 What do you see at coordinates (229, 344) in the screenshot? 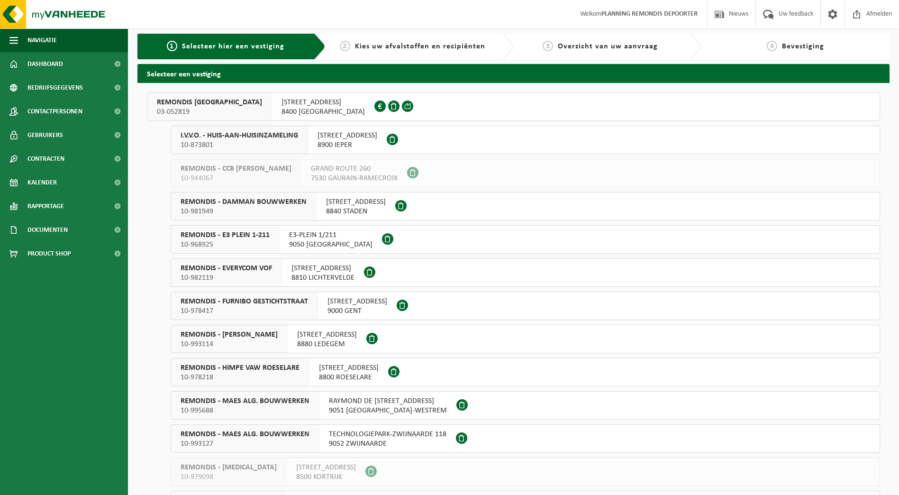
I see `span: 10-993114` at bounding box center [229, 344].